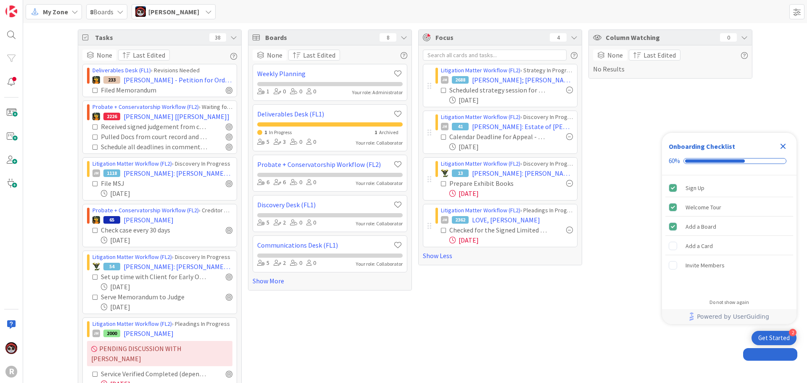  What do you see at coordinates (263, 92) in the screenshot?
I see `div: 1` at bounding box center [263, 92].